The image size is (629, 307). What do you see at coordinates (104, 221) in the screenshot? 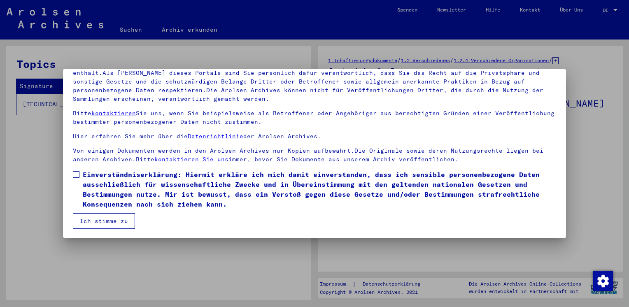
I see `button: Ich stimme zu` at bounding box center [104, 221].